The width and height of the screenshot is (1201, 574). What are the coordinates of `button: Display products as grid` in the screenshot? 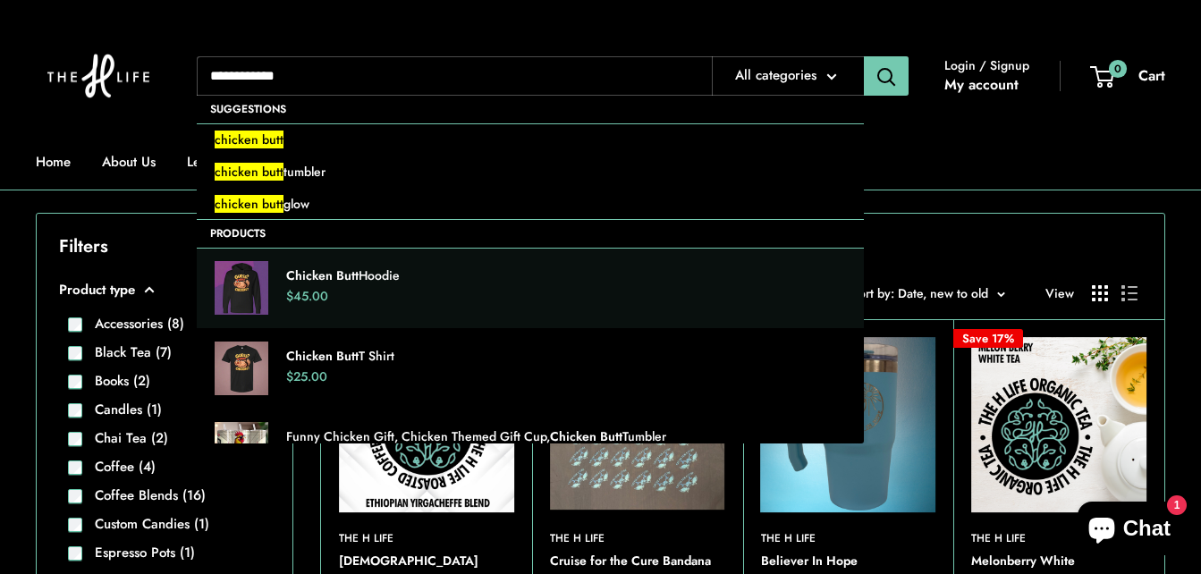 It's located at (1100, 293).